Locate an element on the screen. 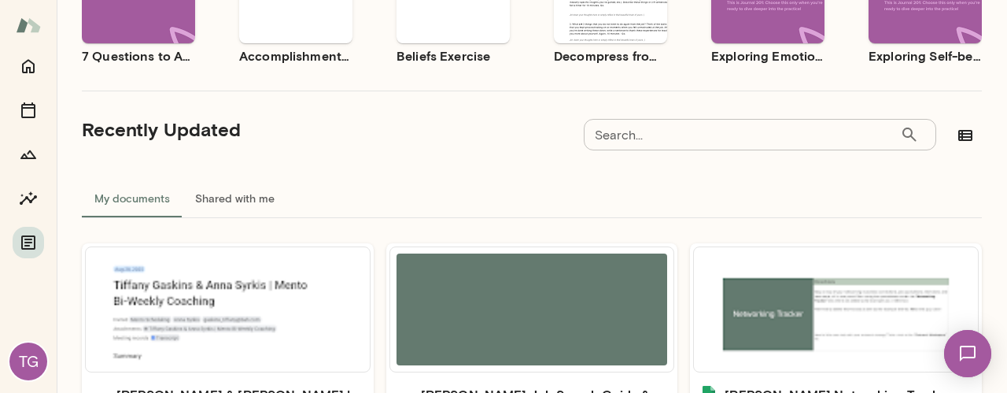  button: Growth Plan is located at coordinates (28, 154).